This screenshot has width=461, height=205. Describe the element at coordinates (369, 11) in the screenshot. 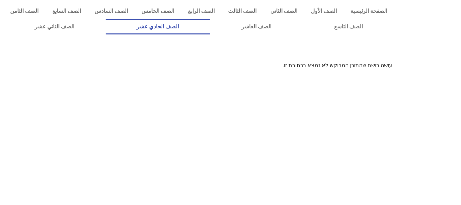

I see `a: الصفحة الرئيسية` at that location.